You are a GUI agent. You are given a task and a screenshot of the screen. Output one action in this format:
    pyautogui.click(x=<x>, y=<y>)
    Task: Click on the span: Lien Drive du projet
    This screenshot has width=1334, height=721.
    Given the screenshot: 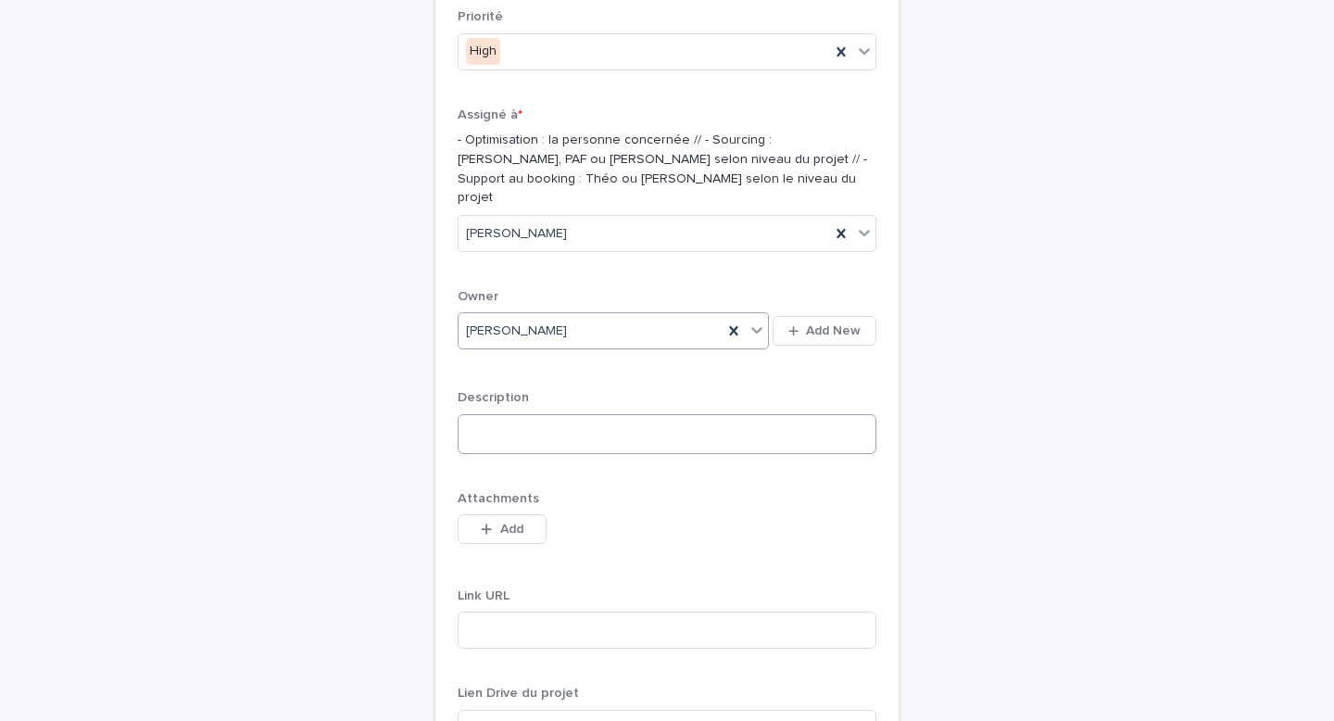 What is the action you would take?
    pyautogui.click(x=518, y=693)
    